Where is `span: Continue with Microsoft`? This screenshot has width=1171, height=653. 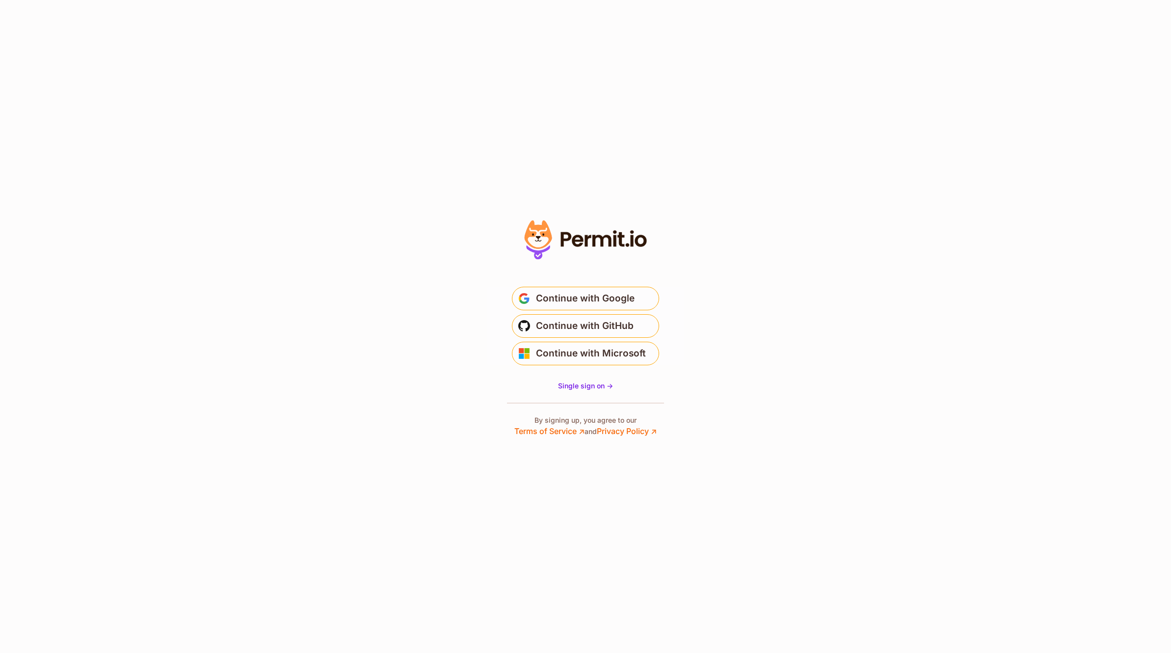
span: Continue with Microsoft is located at coordinates (591, 353).